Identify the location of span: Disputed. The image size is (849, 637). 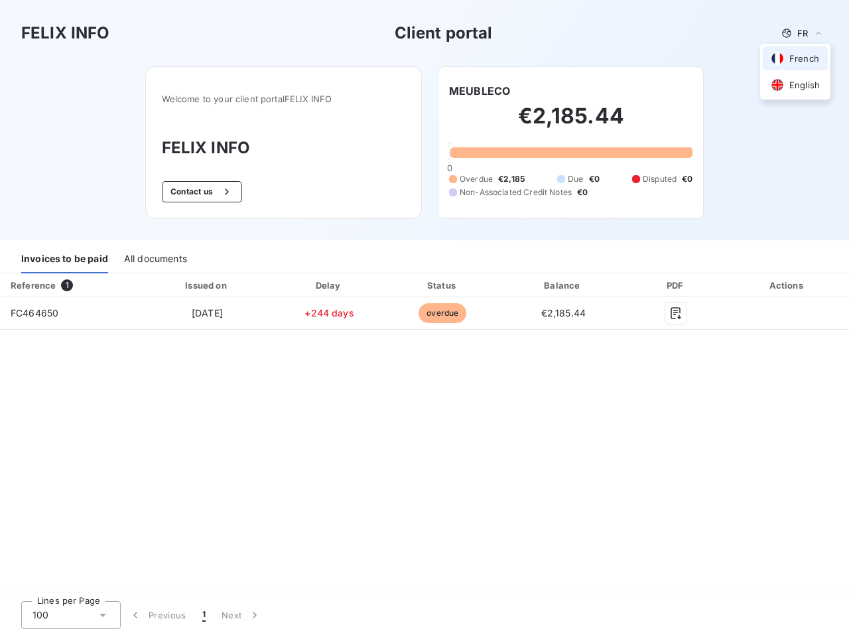
(659, 179).